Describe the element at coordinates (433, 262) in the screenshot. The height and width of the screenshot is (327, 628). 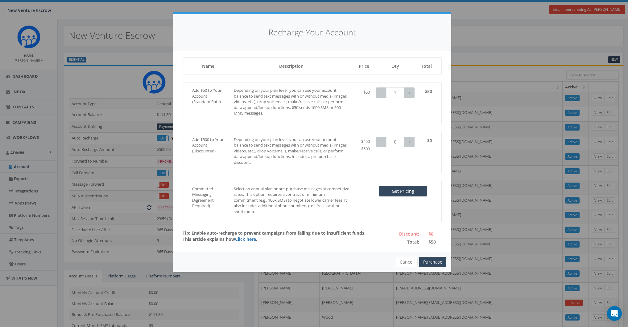
I see `button: Purchase` at that location.